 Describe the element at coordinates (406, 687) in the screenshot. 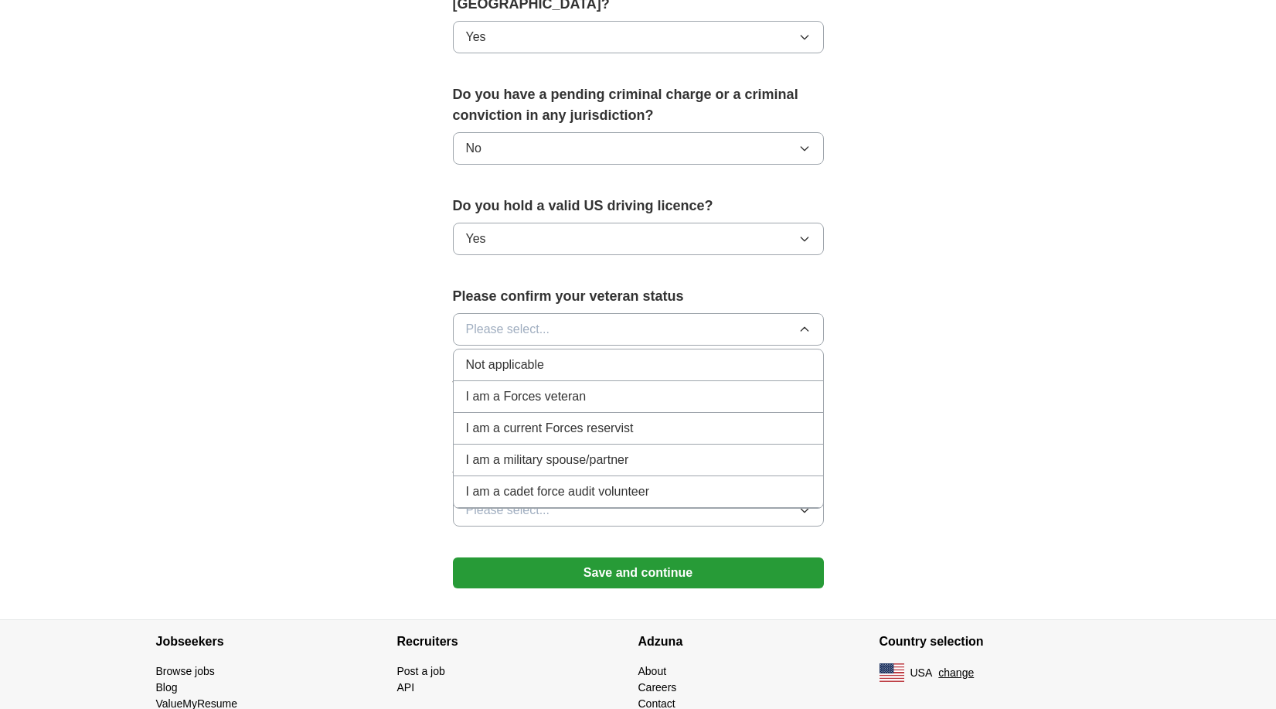

I see `a: API` at that location.